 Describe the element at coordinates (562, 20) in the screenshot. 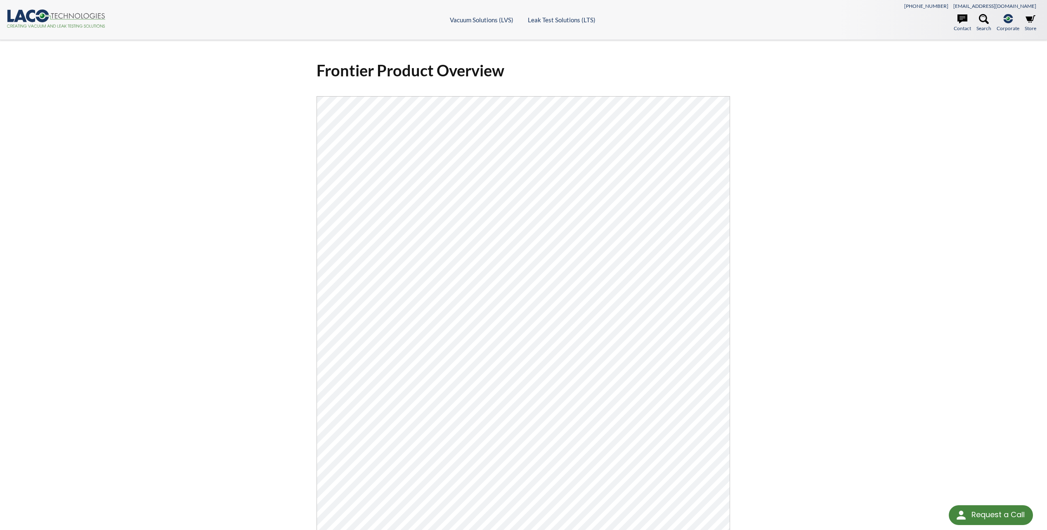

I see `a: Leak Test Solutions (LTS)` at that location.